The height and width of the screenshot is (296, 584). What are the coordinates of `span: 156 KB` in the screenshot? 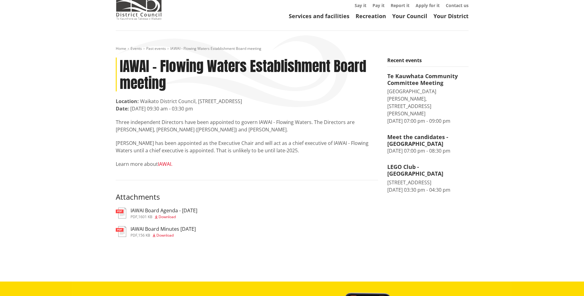 It's located at (144, 235).